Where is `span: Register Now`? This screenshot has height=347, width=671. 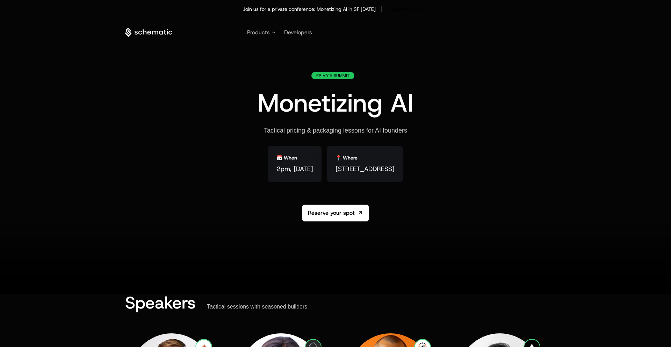
span: Register Now is located at coordinates (404, 9).